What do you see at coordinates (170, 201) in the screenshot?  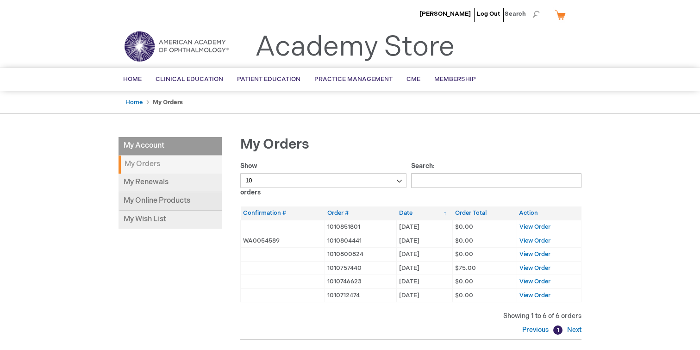 I see `a: My Online Products` at bounding box center [170, 201].